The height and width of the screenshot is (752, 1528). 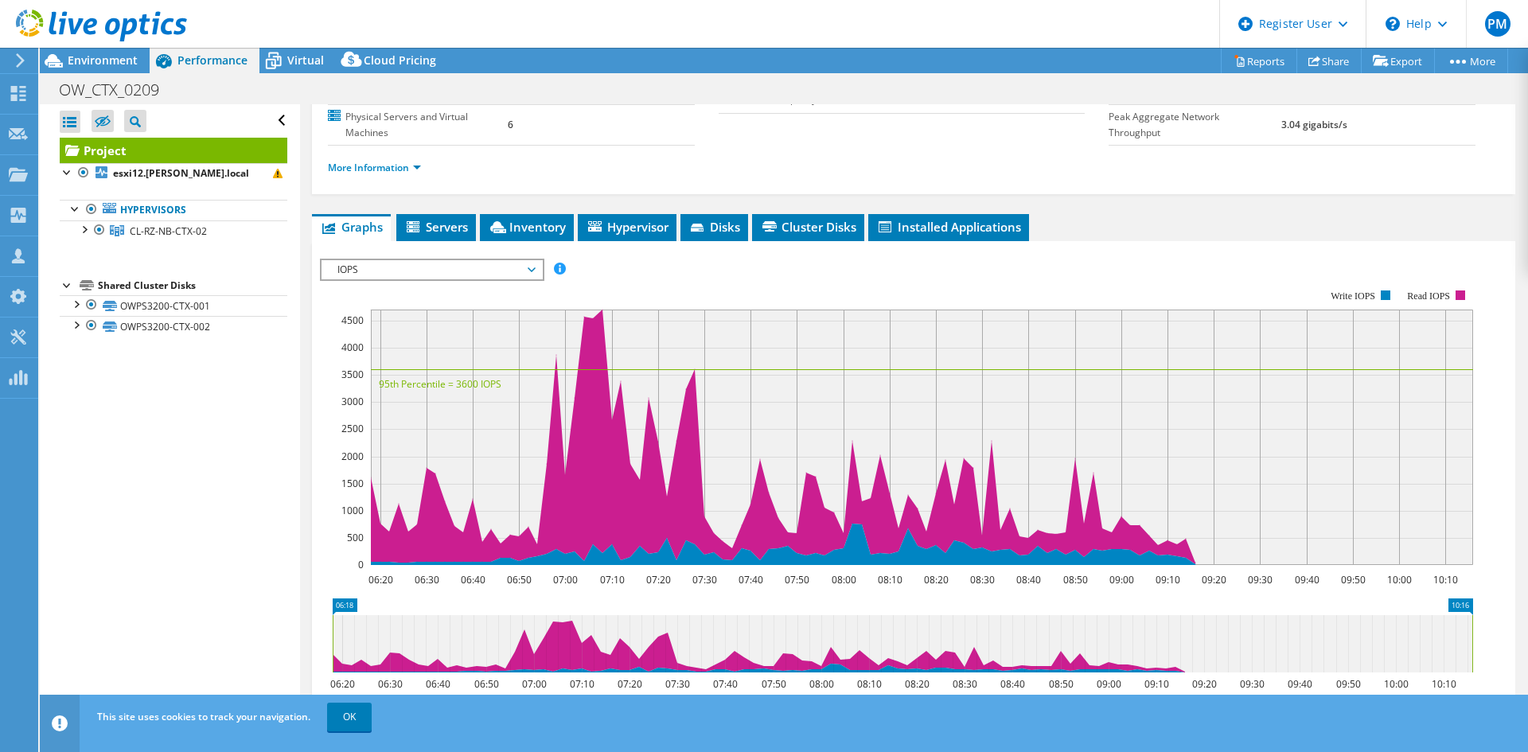 What do you see at coordinates (204, 716) in the screenshot?
I see `span: This site uses cookies to track your navigation.` at bounding box center [204, 716].